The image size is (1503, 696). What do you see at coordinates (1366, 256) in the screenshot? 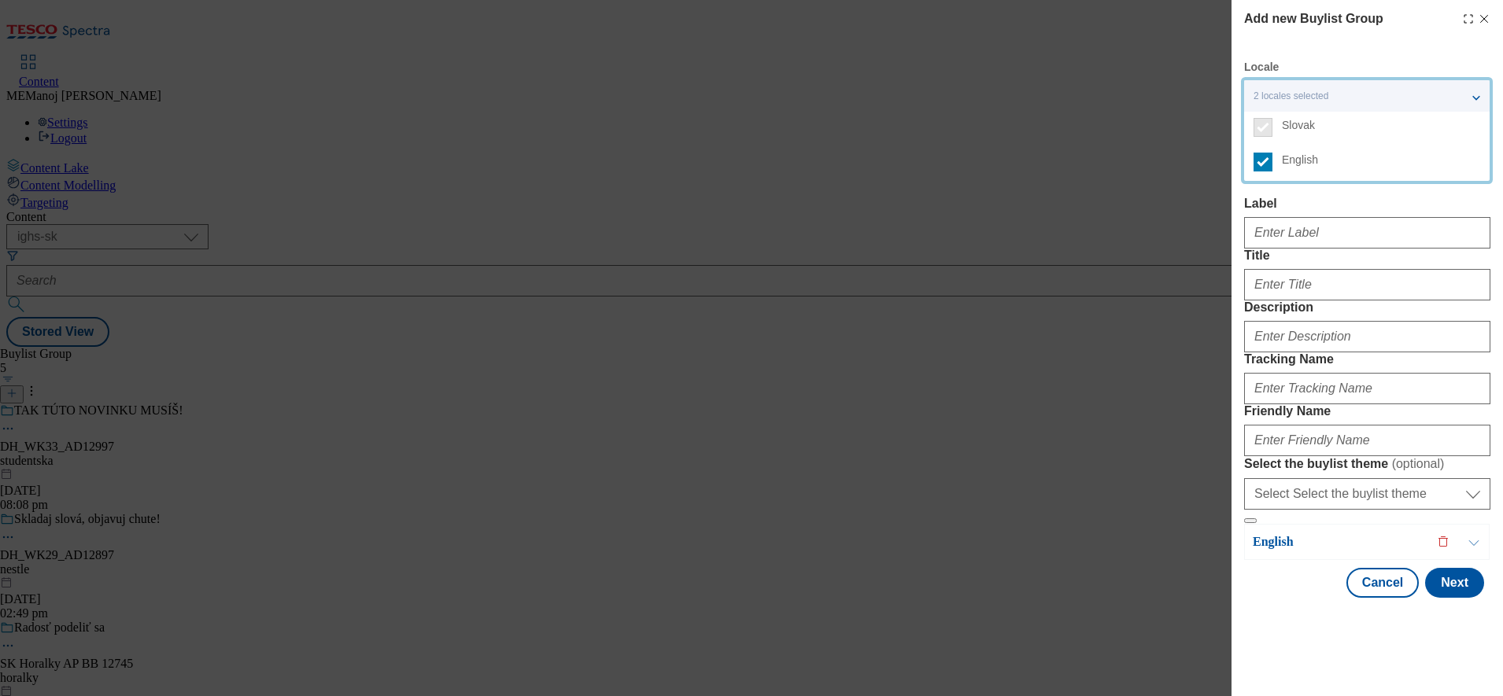
I see `label: Title` at bounding box center [1366, 256].